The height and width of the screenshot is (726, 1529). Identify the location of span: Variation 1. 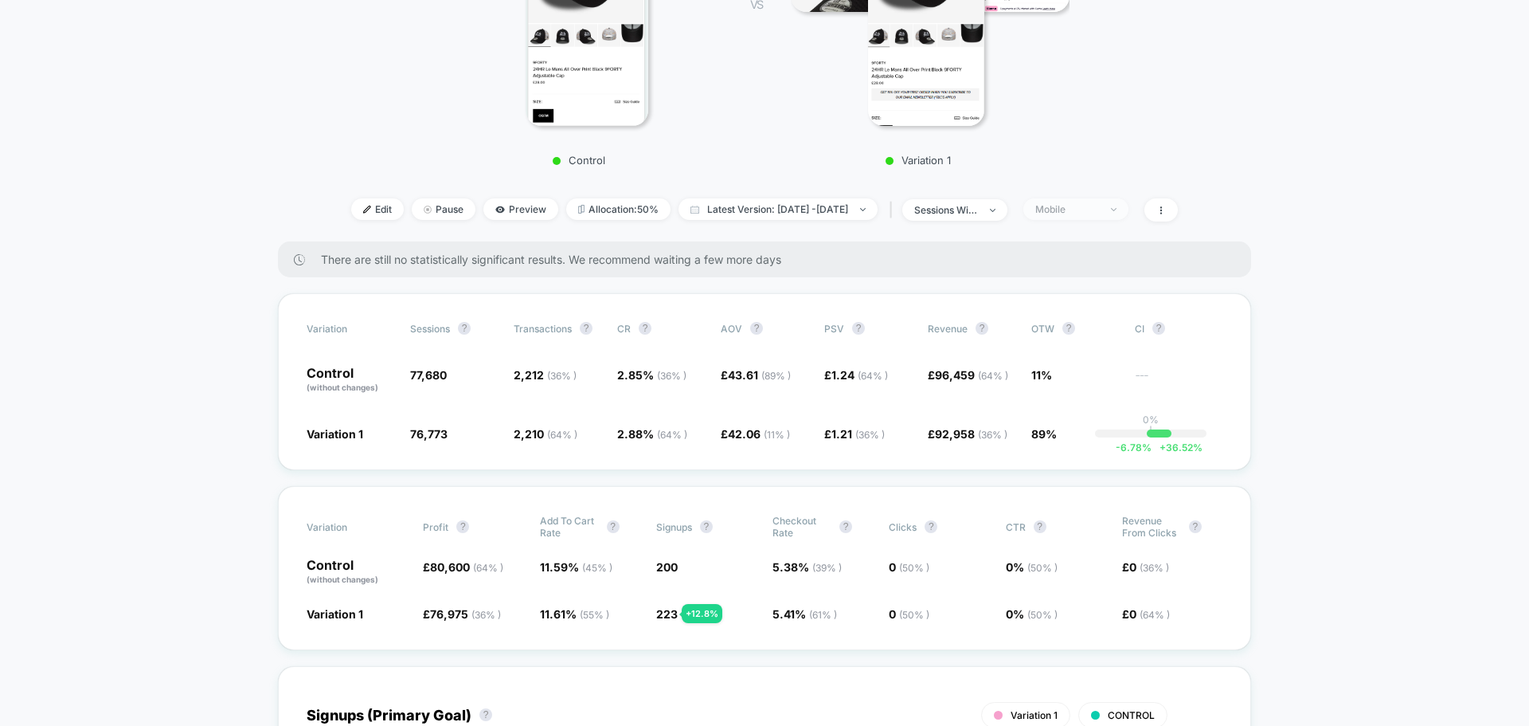
(335, 433).